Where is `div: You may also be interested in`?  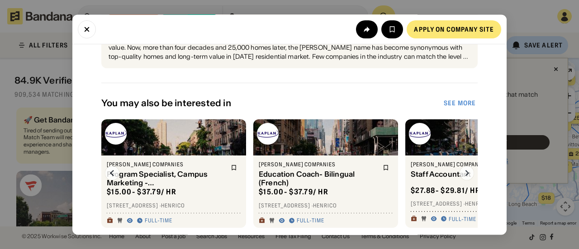
div: You may also be interested in is located at coordinates (271, 104).